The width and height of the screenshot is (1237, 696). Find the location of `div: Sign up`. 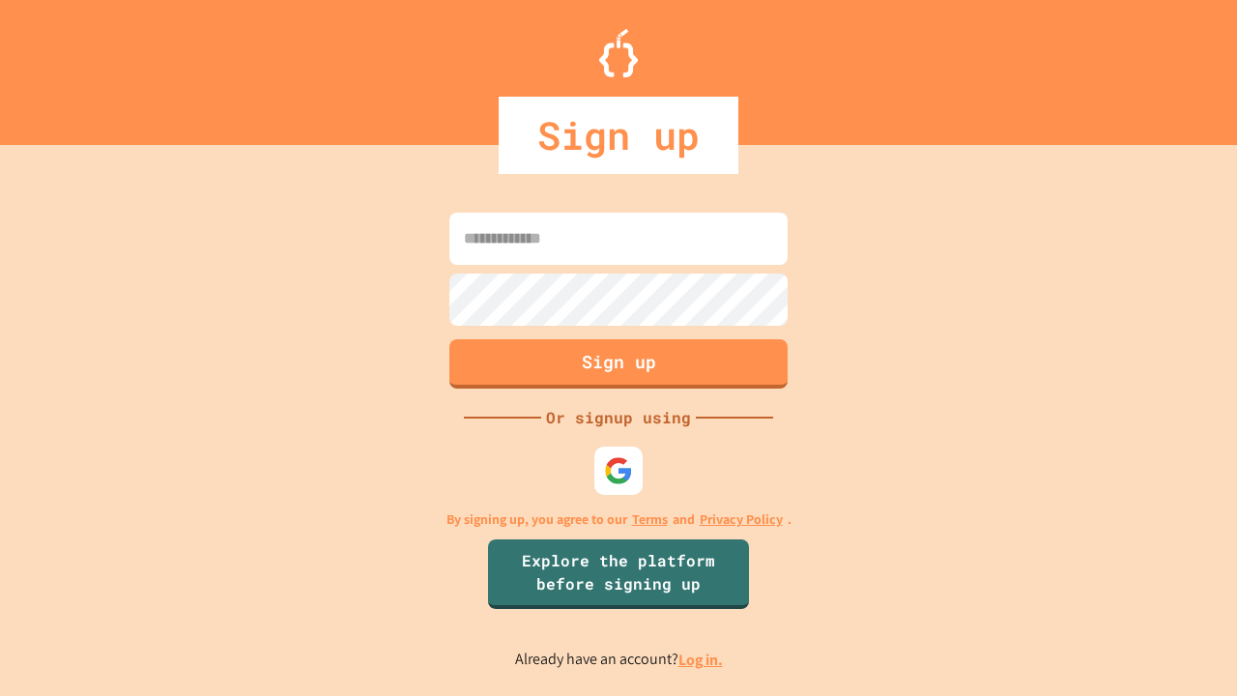

div: Sign up is located at coordinates (619, 135).